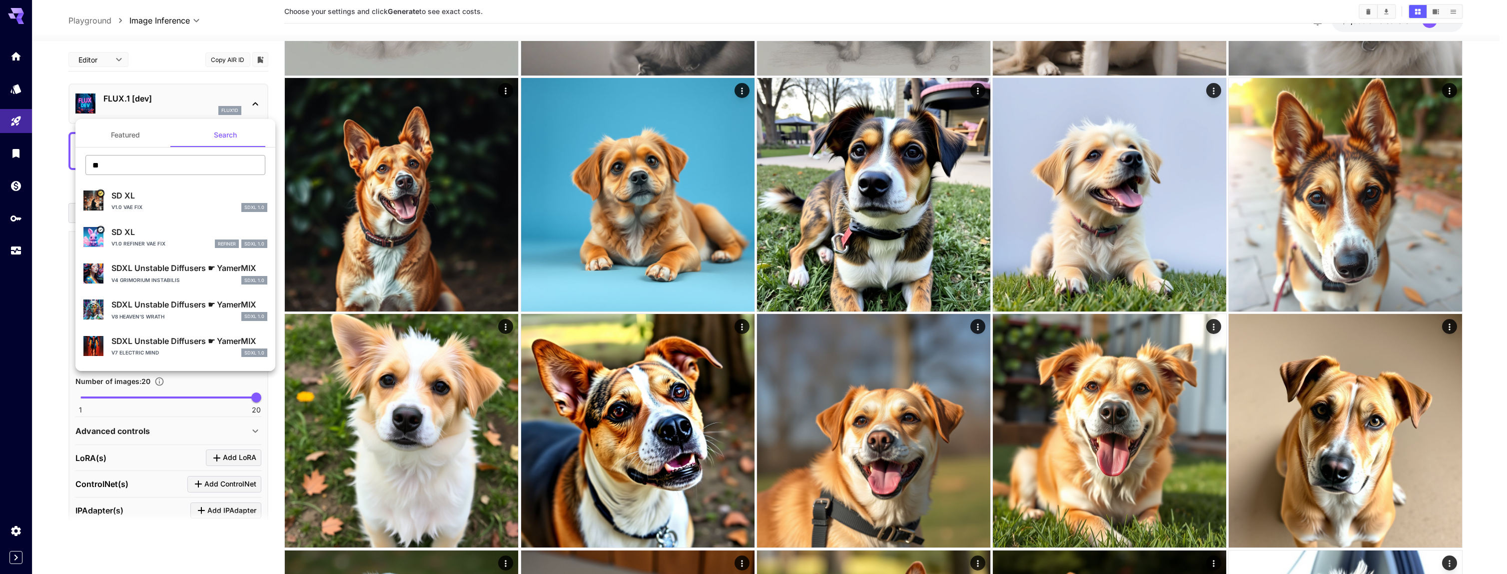 The height and width of the screenshot is (574, 1507). Describe the element at coordinates (227, 244) in the screenshot. I see `p: refiner` at that location.